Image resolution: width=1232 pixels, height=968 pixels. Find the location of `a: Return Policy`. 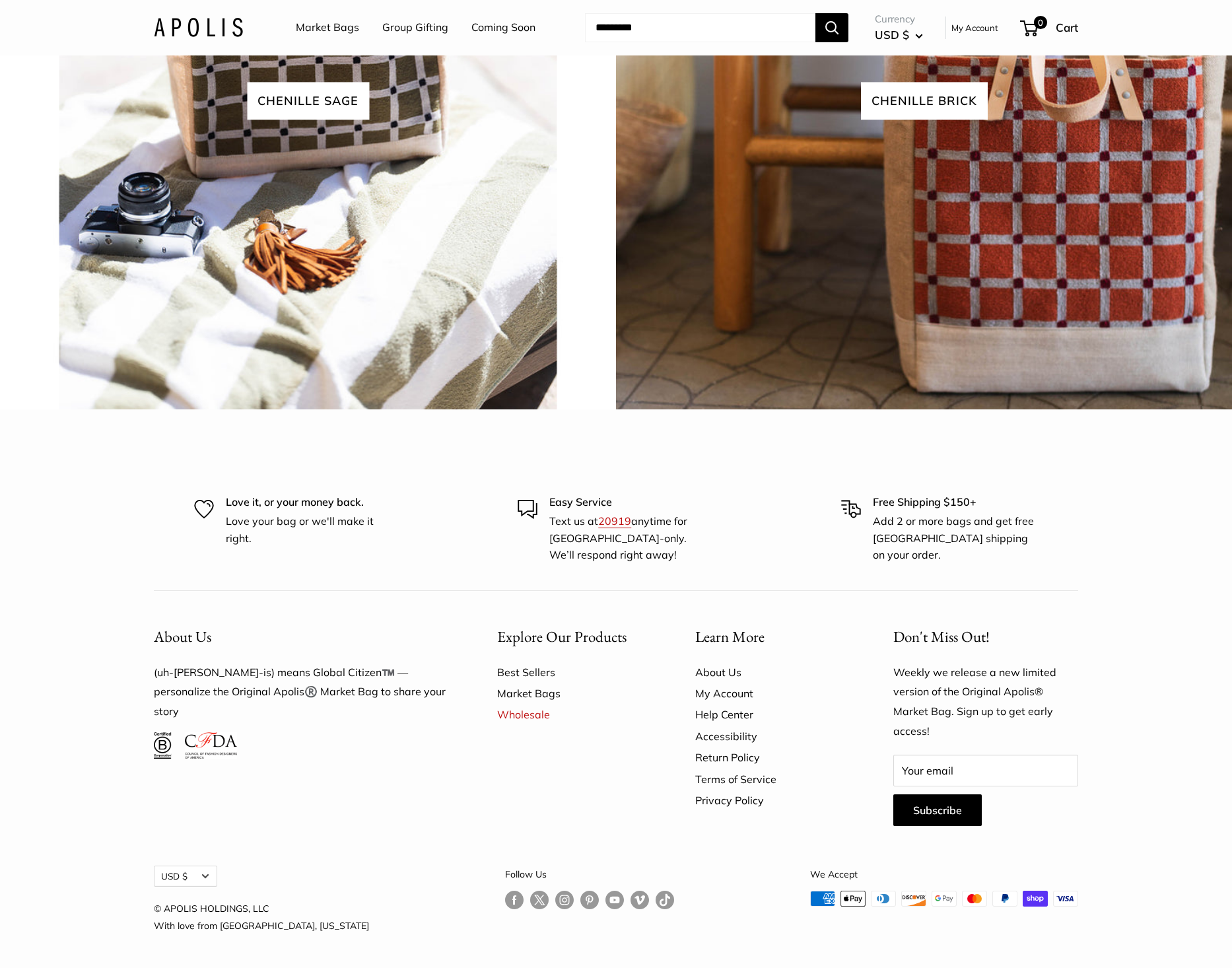

a: Return Policy is located at coordinates (772, 758).